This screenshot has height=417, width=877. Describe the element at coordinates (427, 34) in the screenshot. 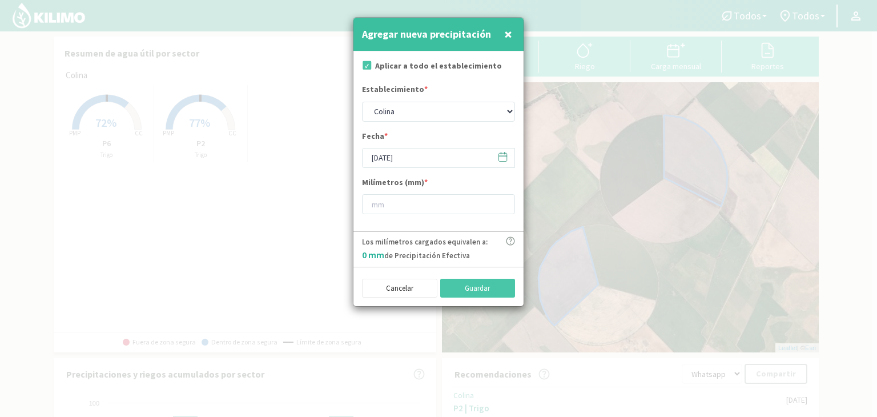

I see `h4: Agregar nueva precipitación` at that location.